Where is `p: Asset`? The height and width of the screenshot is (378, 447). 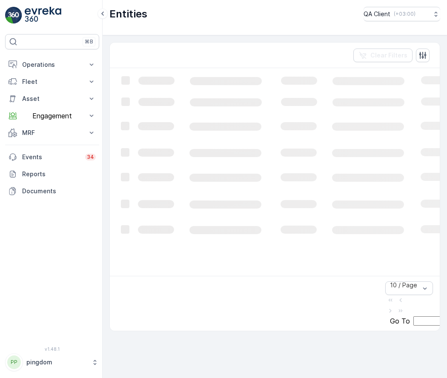
p: Asset is located at coordinates (52, 99).